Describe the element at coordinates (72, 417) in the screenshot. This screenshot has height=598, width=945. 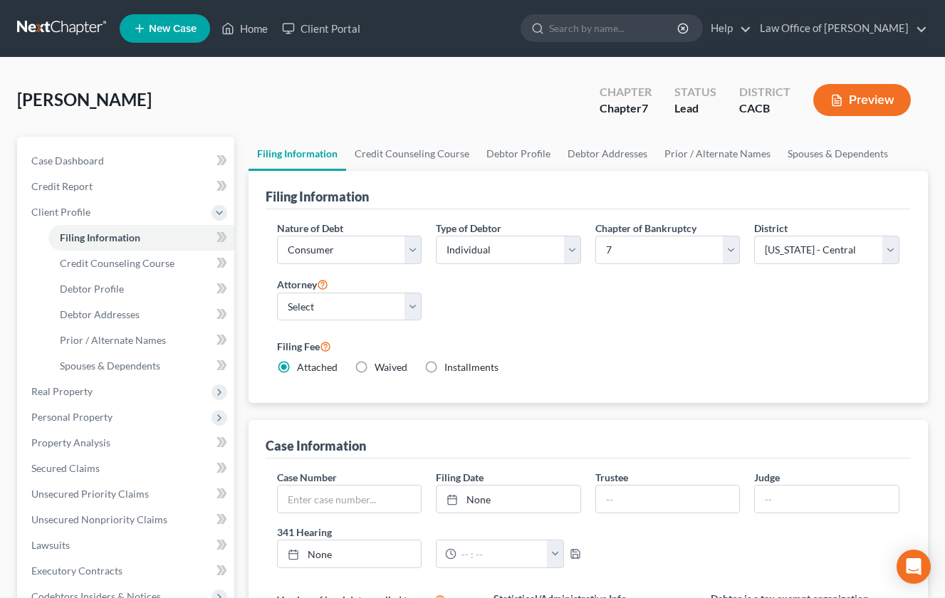
I see `span: Personal Property` at that location.